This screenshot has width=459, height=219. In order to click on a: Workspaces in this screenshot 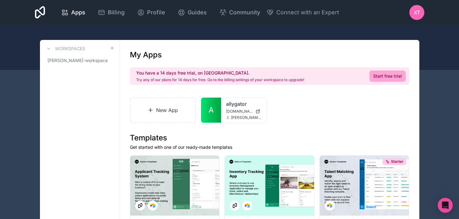, I will do `click(65, 49)`.